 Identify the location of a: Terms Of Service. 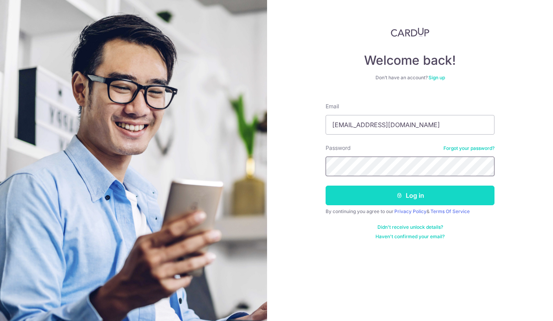
(450, 211).